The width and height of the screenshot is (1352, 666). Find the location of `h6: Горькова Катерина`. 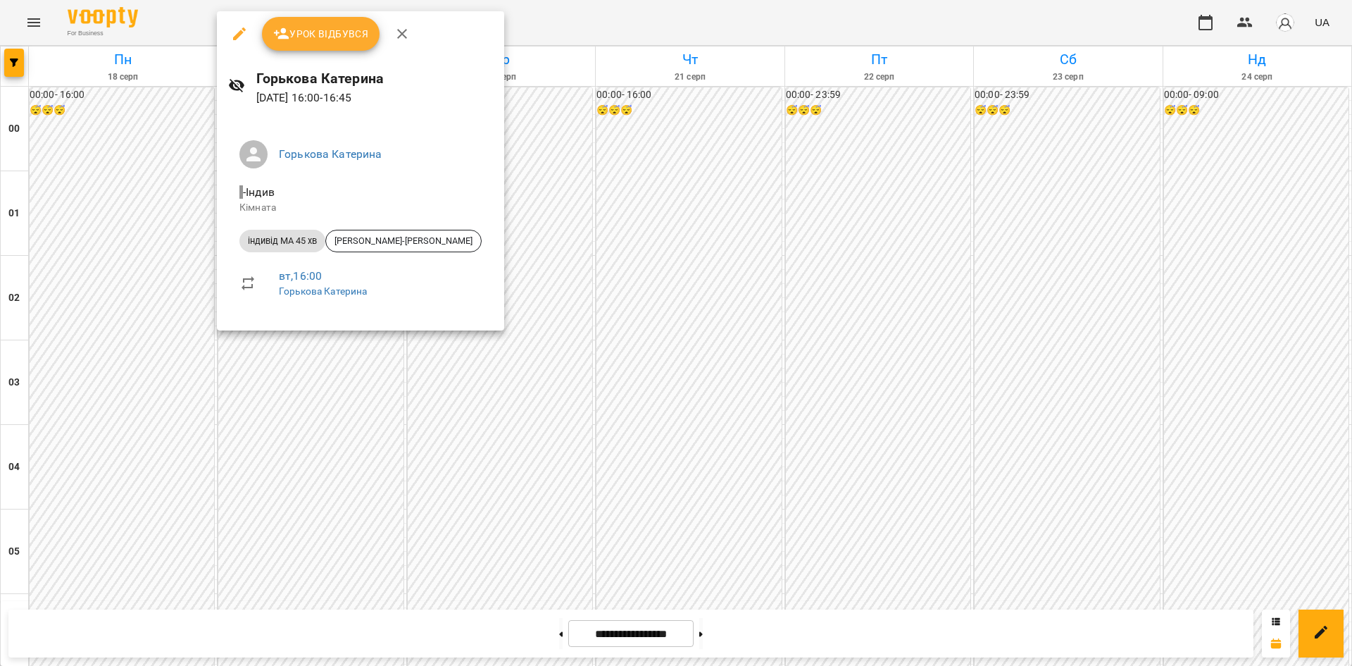

h6: Горькова Катерина is located at coordinates (375, 78).